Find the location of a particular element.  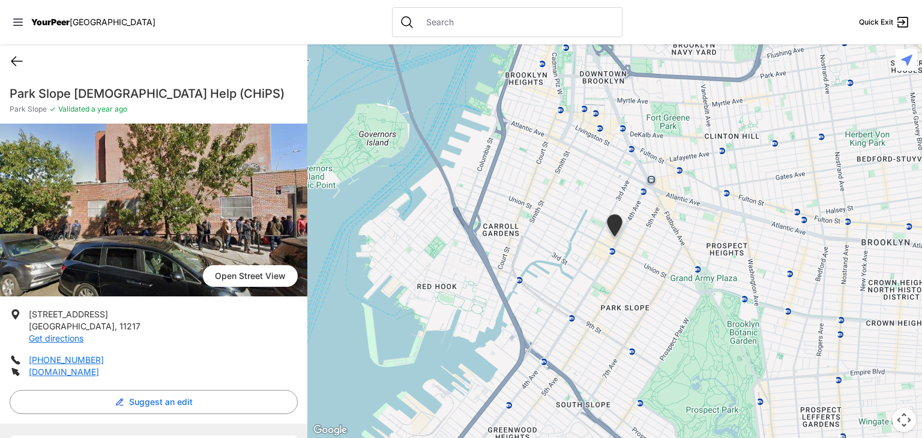

input: Search is located at coordinates (517, 22).